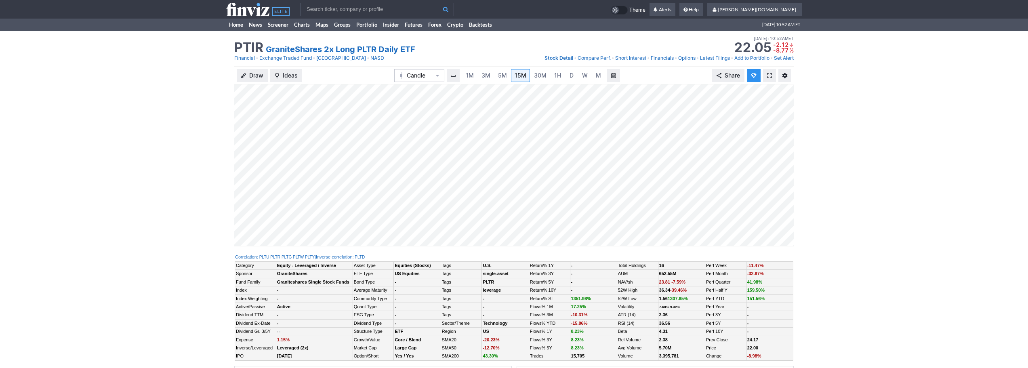  Describe the element at coordinates (637, 315) in the screenshot. I see `td: ATR (14)` at that location.